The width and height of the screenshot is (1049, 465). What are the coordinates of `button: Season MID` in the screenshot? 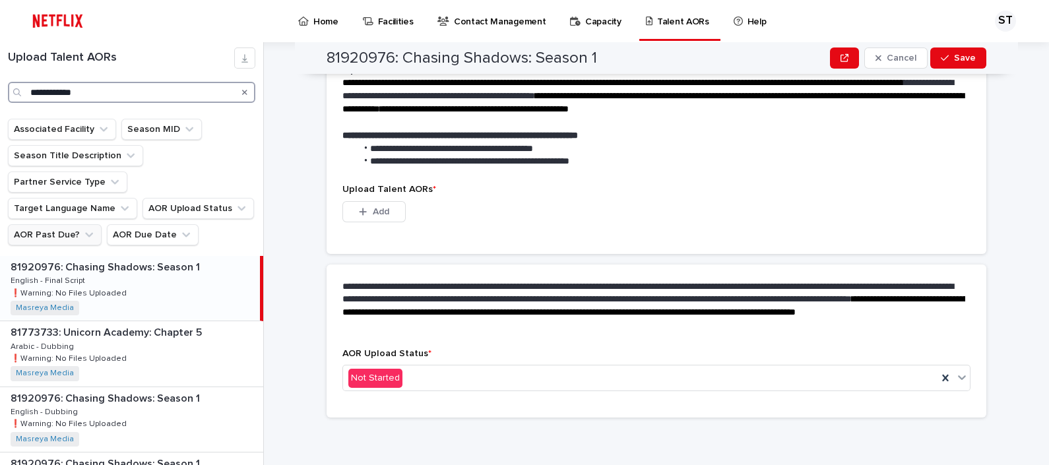 It's located at (162, 129).